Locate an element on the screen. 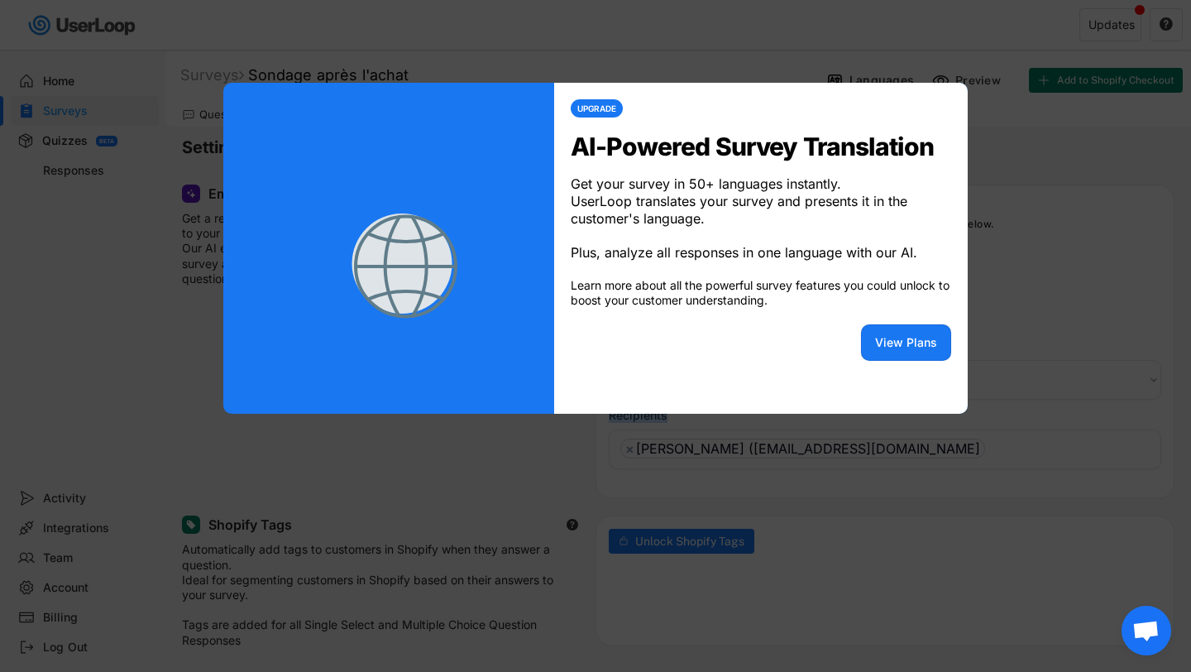  div: UPGRADE is located at coordinates (596, 108).